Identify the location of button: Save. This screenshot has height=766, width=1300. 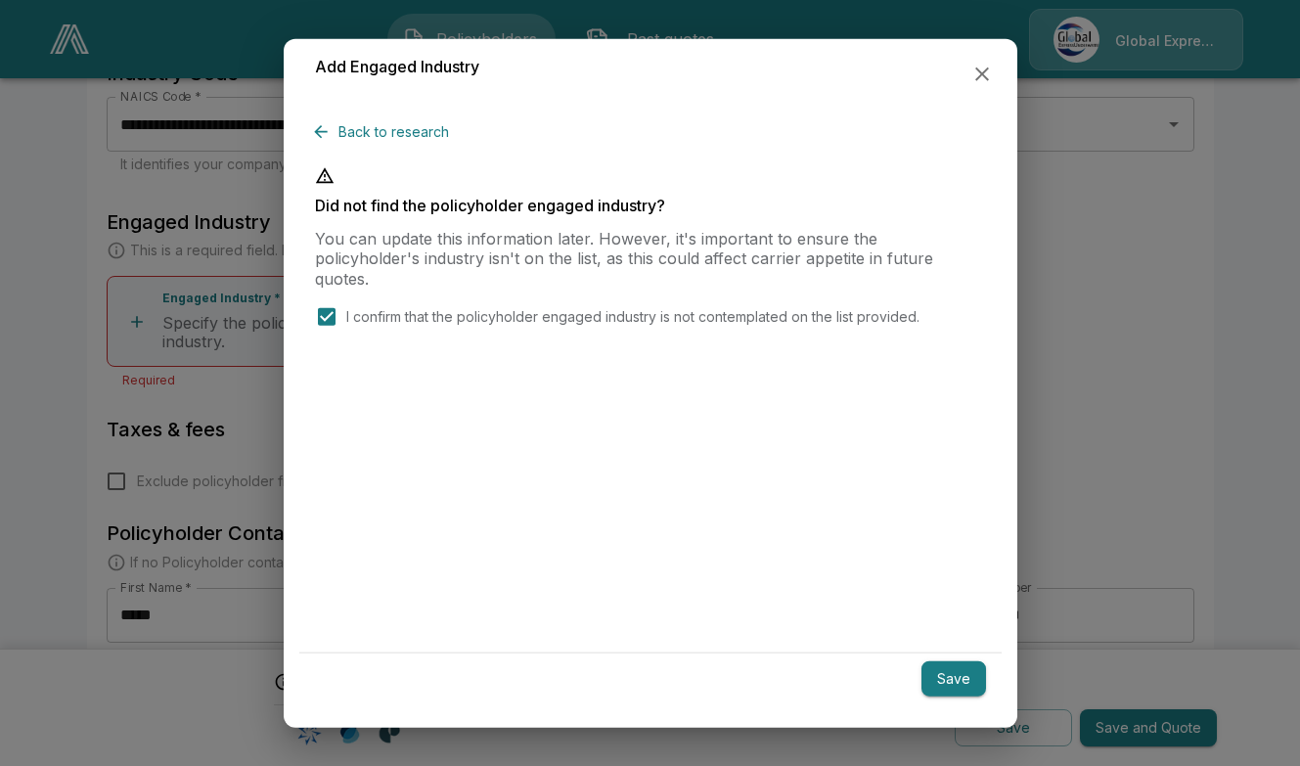
(954, 678).